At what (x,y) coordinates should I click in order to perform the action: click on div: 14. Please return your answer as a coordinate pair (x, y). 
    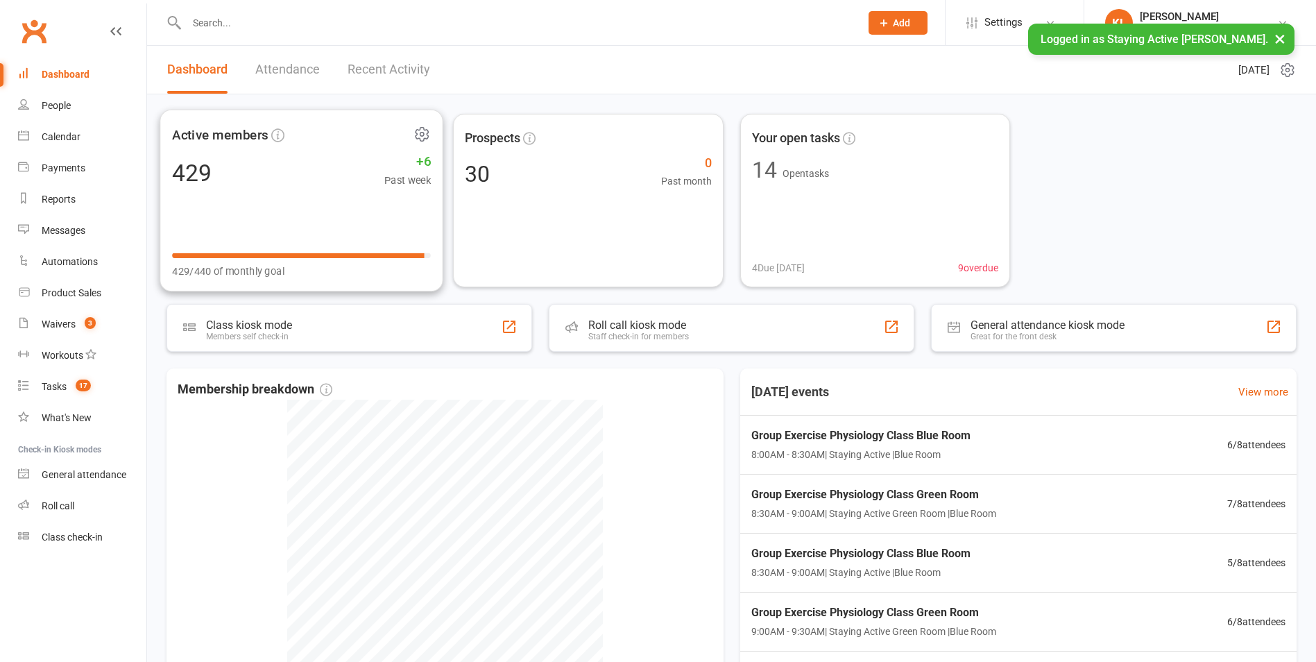
    Looking at the image, I should click on (765, 170).